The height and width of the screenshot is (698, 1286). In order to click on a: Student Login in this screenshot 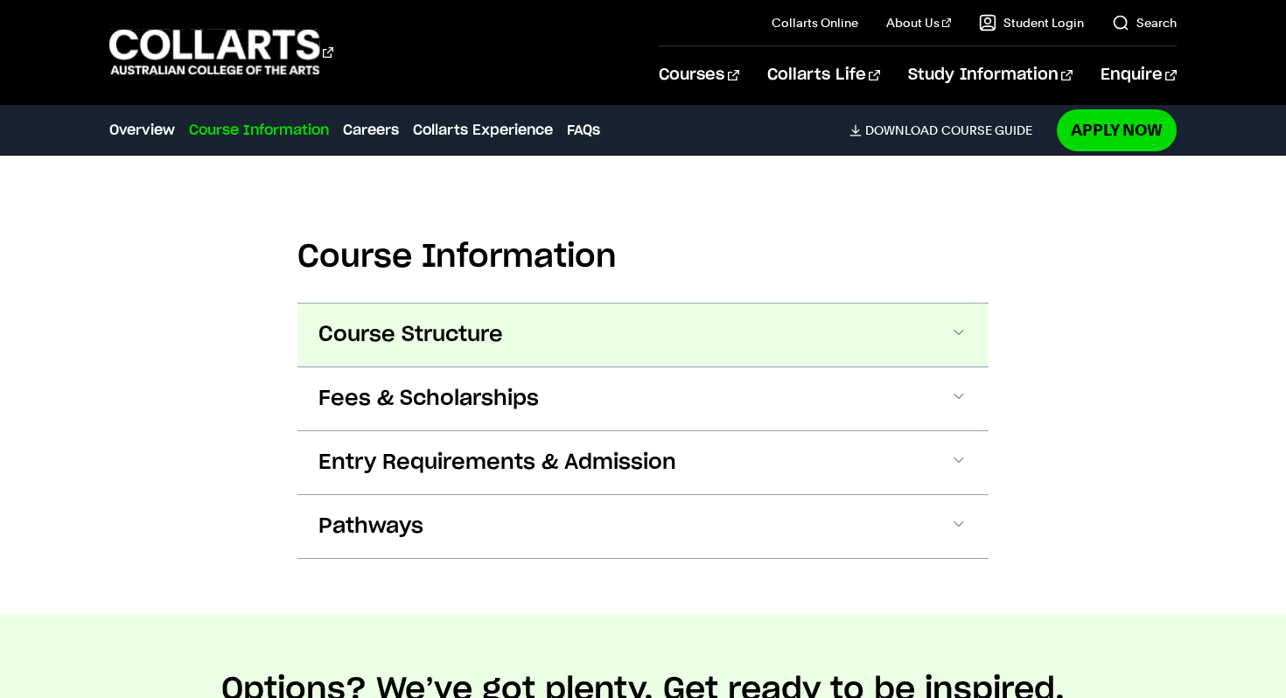, I will do `click(1031, 23)`.